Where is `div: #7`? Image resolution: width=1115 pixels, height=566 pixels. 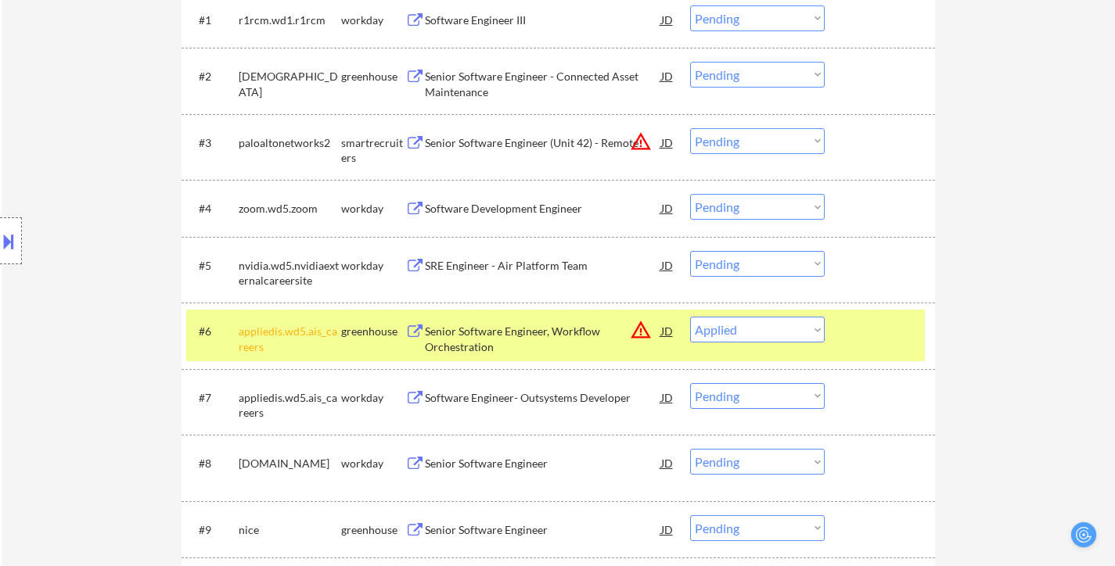 div: #7 is located at coordinates (212, 398).